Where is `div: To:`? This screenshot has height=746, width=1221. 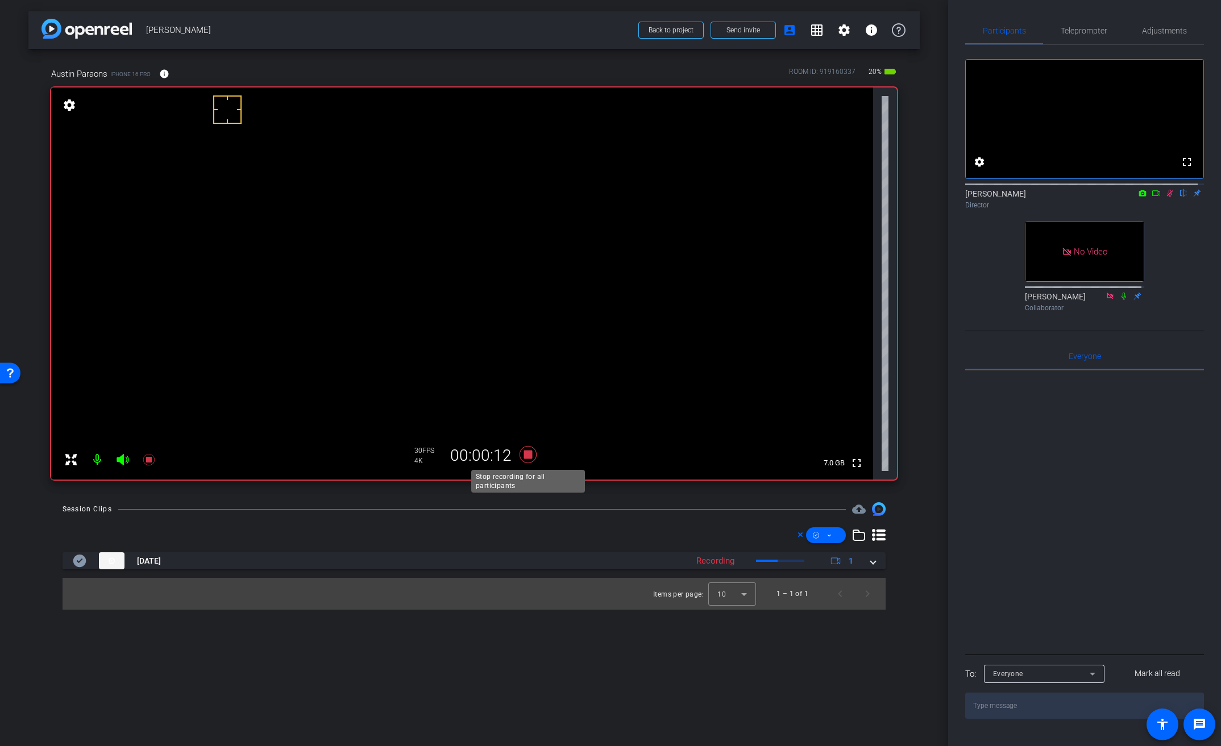 div: To: is located at coordinates (970, 674).